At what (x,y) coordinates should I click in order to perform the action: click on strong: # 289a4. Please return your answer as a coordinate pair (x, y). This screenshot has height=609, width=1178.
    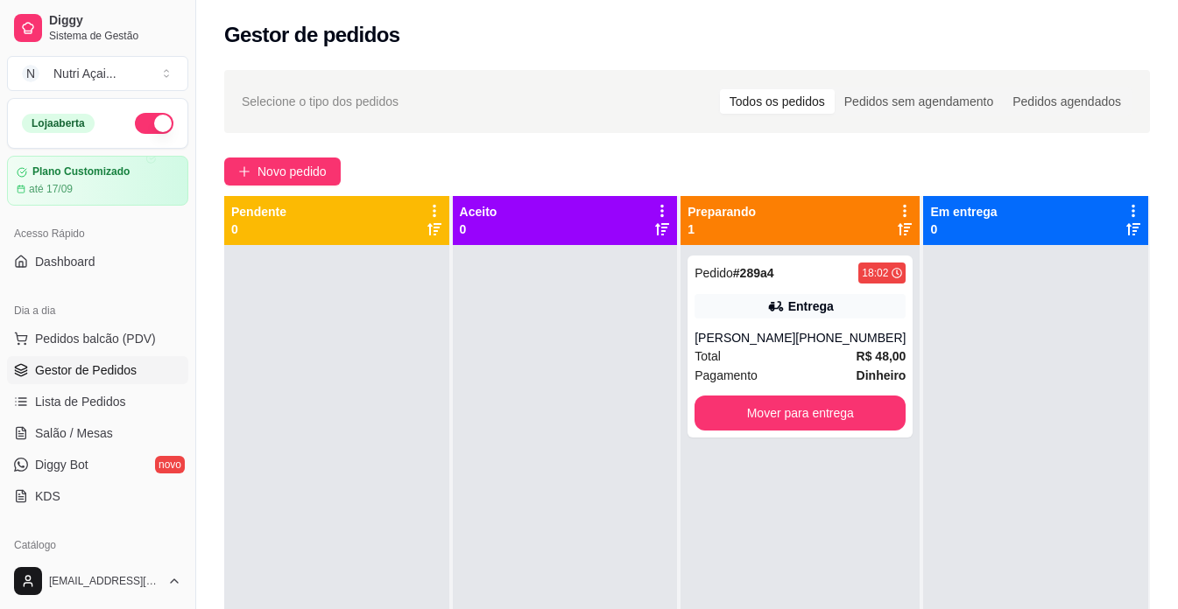
    Looking at the image, I should click on (753, 273).